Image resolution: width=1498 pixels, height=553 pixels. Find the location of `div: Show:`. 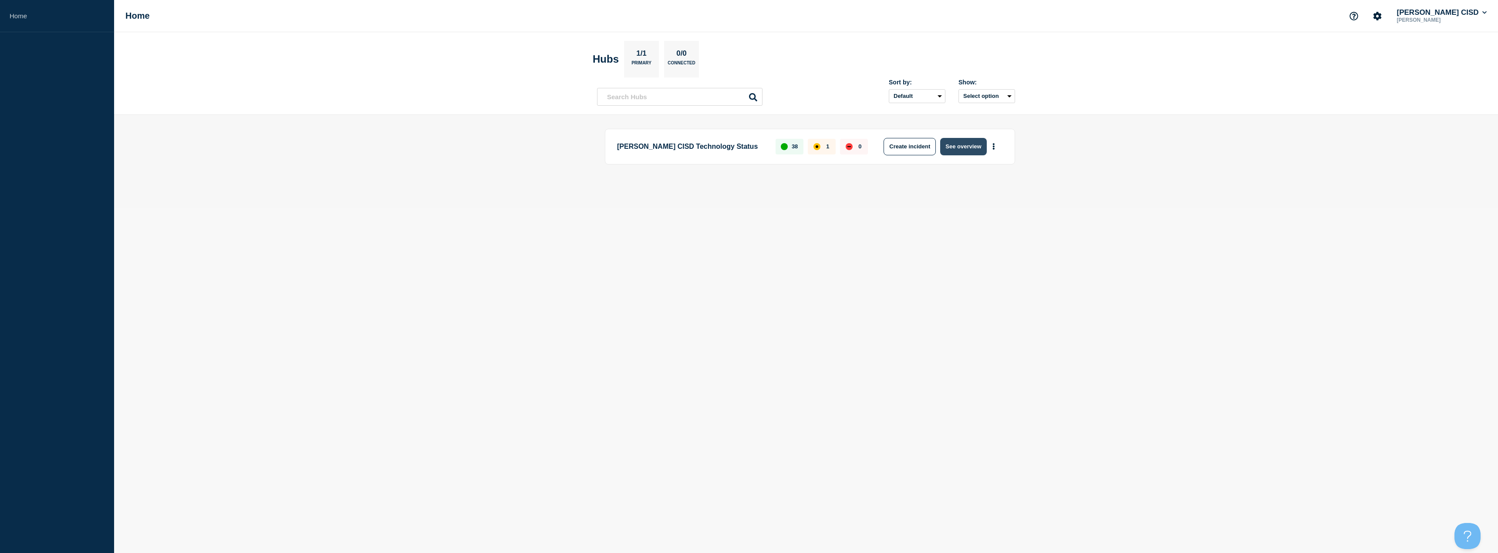

div: Show: is located at coordinates (987, 82).